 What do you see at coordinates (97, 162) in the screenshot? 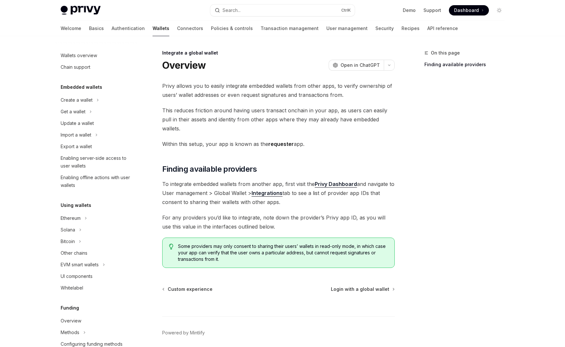
I see `div: Enabling server-side access to user wallets` at bounding box center [97, 162].